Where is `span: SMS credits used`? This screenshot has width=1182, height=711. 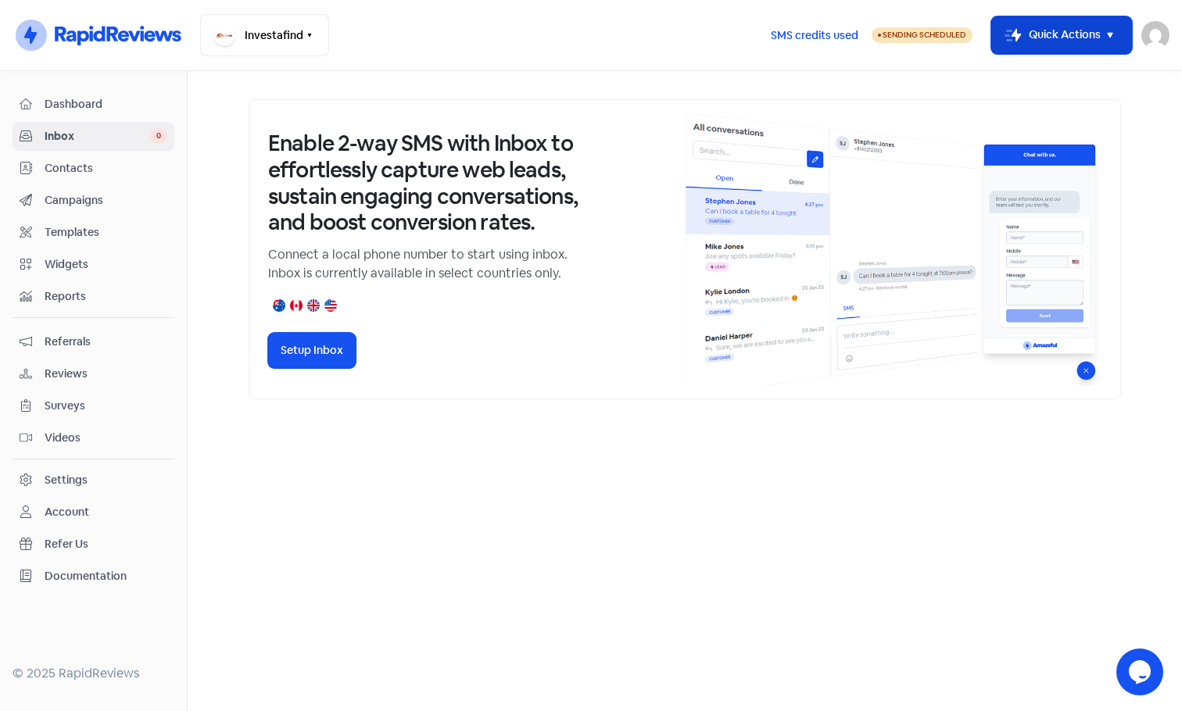
span: SMS credits used is located at coordinates (814, 35).